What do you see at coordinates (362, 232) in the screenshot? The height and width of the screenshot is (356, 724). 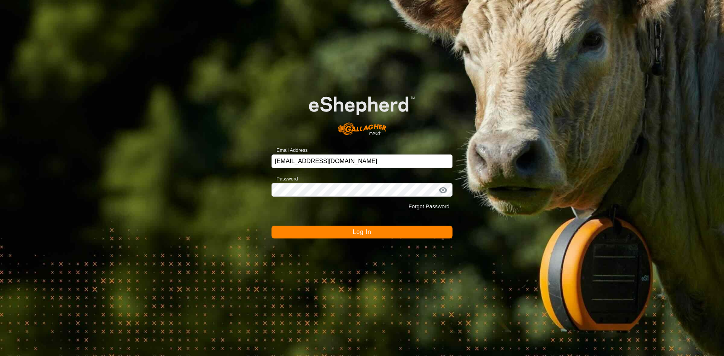 I see `span: Log In` at bounding box center [362, 232].